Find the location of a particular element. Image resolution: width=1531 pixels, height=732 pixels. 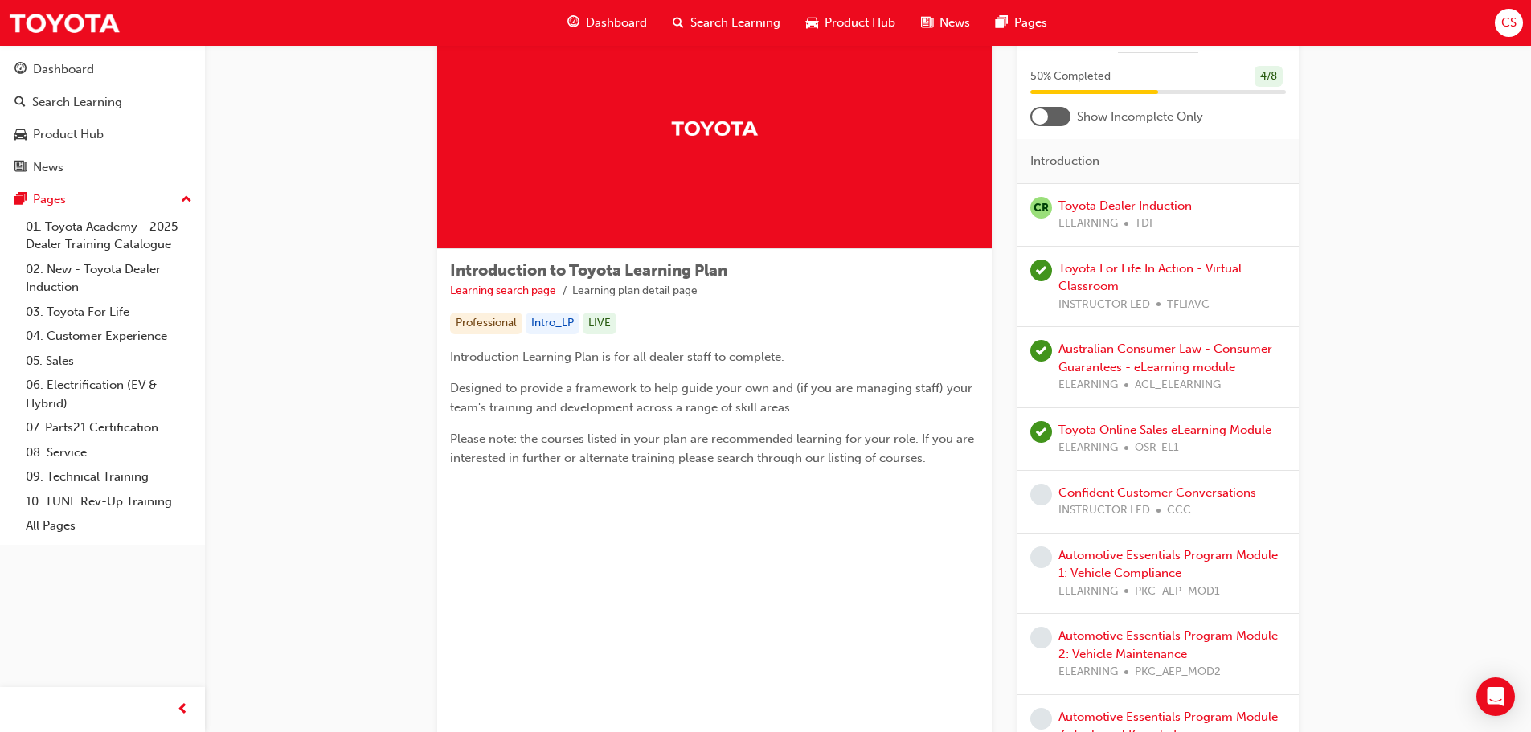

div: Product Hub is located at coordinates (68, 134).